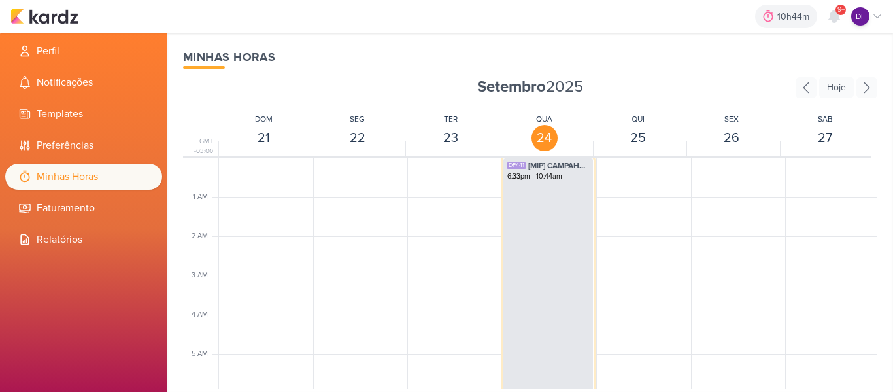 The height and width of the screenshot is (392, 893). Describe the element at coordinates (84, 51) in the screenshot. I see `li: Perfil` at that location.